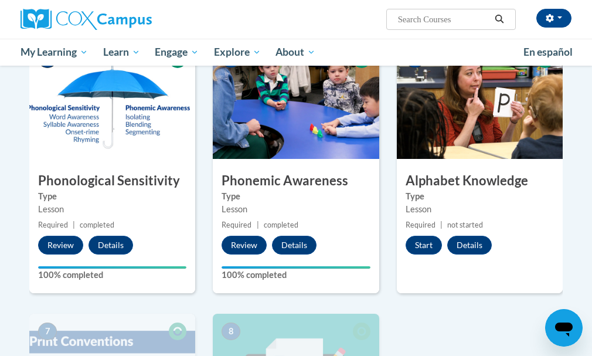 The image size is (592, 356). I want to click on button: Account Settings, so click(554, 18).